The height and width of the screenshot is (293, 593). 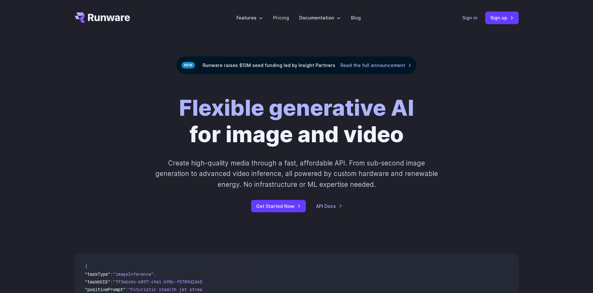 I want to click on a: Sign up, so click(x=502, y=18).